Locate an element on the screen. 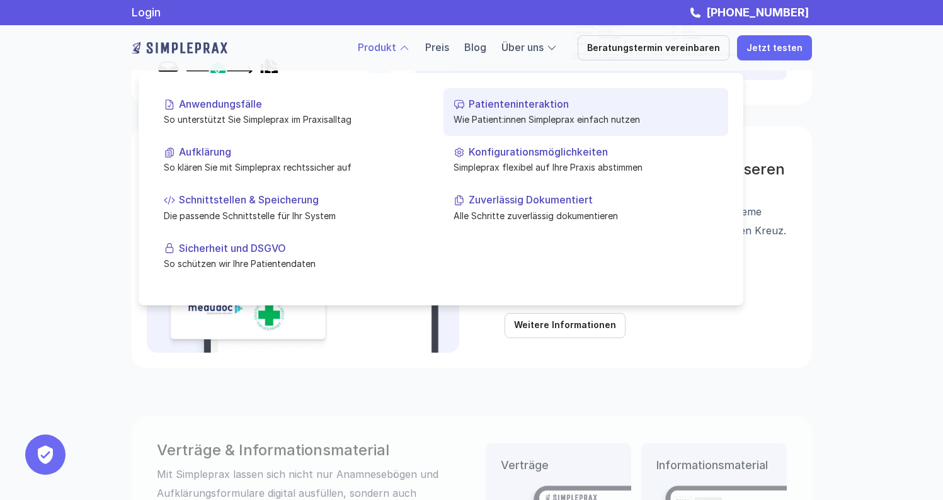 The image size is (943, 500). a: Zuverlässig DokumentiertAlle Schritte zuverlässig dokumentieren is located at coordinates (586, 208).